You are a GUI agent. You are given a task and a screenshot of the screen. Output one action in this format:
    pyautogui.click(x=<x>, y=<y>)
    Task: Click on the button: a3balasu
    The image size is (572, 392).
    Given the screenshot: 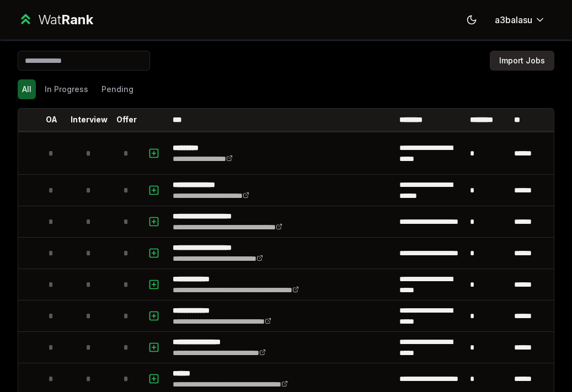 What is the action you would take?
    pyautogui.click(x=520, y=20)
    